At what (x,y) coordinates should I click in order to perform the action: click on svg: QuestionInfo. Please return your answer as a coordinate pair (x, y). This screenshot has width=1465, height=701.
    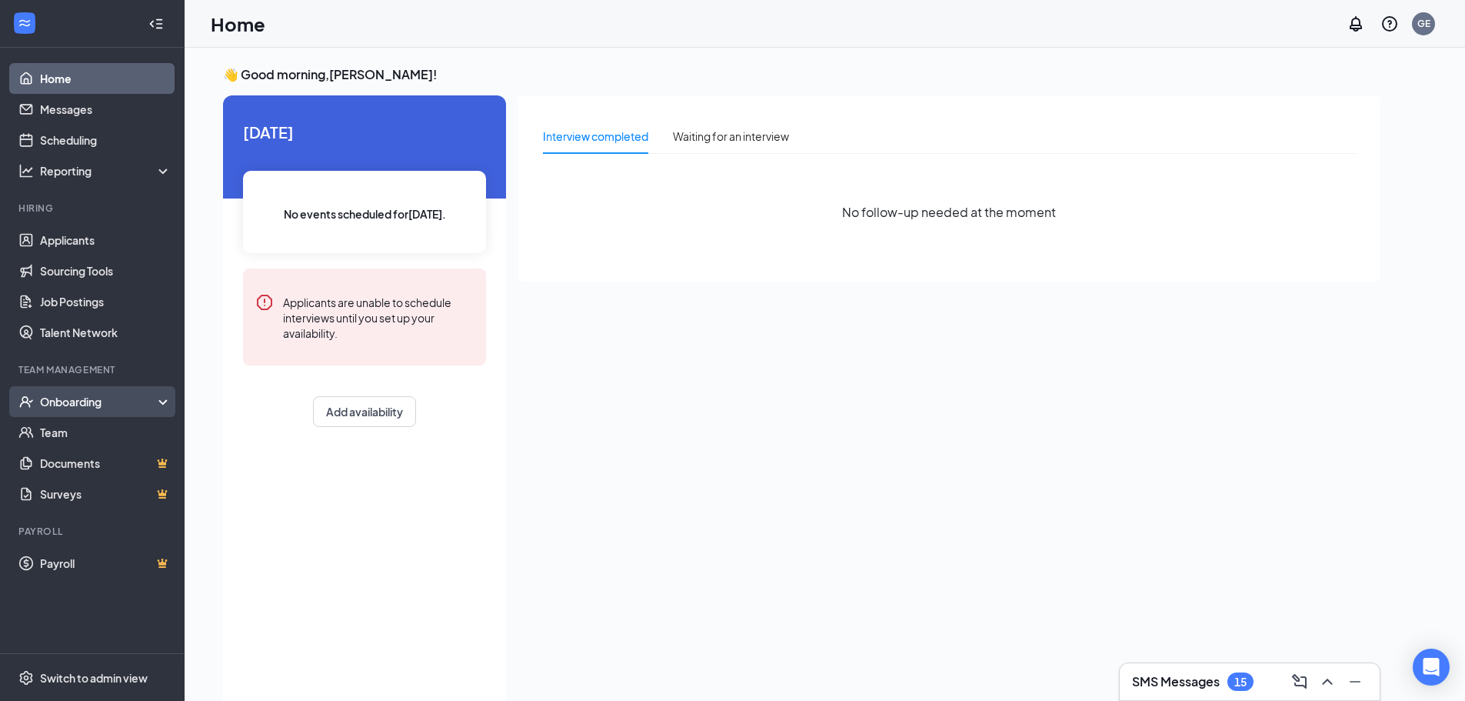
    Looking at the image, I should click on (1390, 24).